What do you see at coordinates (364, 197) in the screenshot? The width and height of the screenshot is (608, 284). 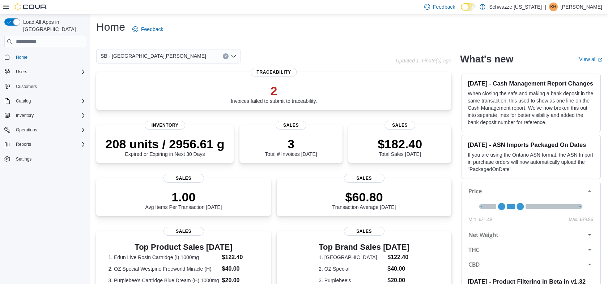 I see `p: $60.80` at bounding box center [364, 197].